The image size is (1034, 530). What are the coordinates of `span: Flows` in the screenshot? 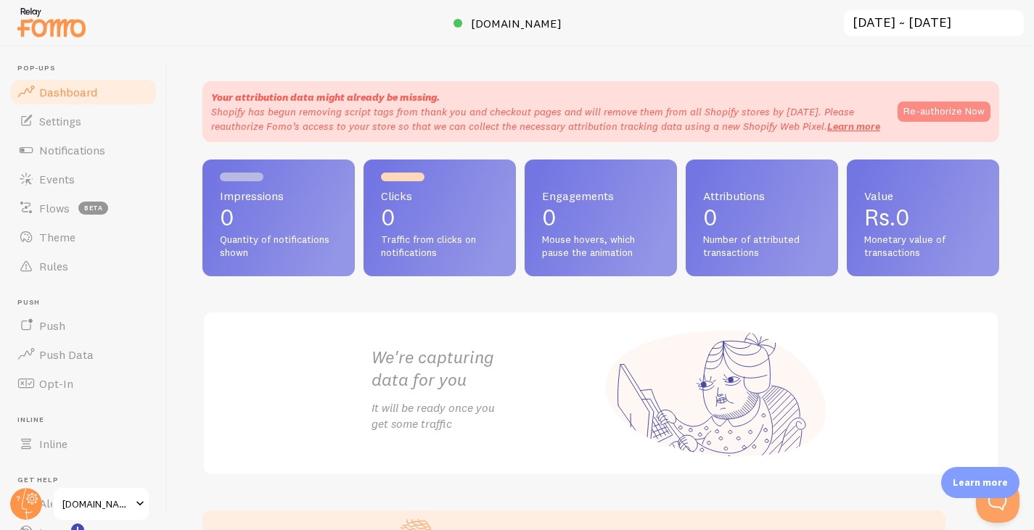 It's located at (54, 208).